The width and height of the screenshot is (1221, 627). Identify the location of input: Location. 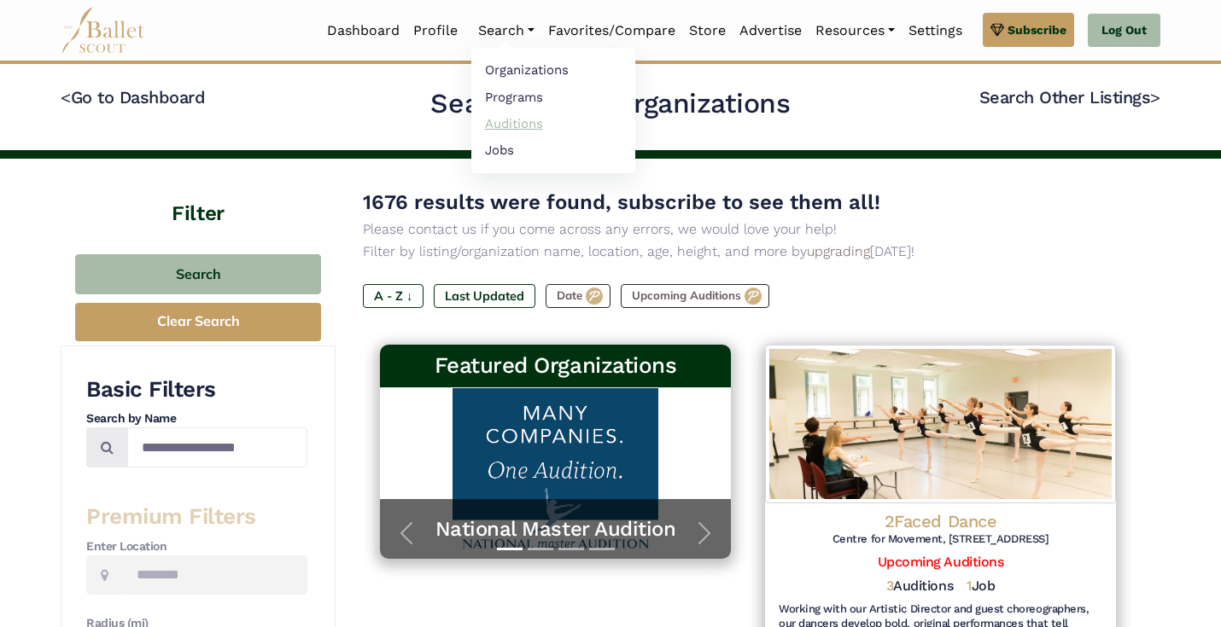
(214, 575).